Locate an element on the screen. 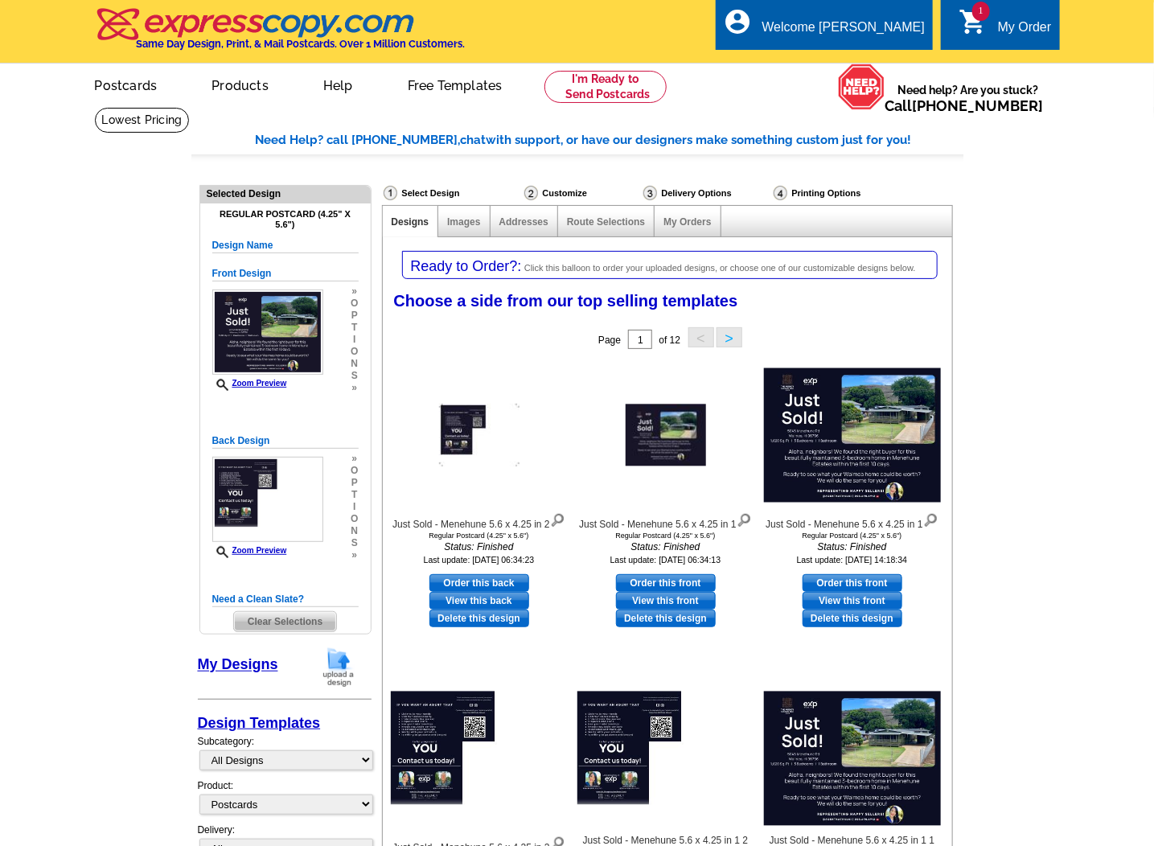  a: My Designs is located at coordinates (238, 665).